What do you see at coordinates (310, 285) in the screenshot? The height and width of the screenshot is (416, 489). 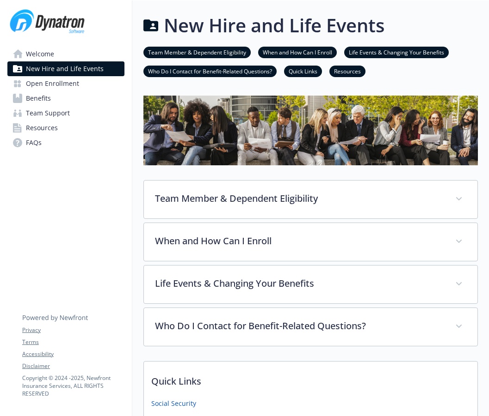 I see `div: Life Events & Changing Your Benefits` at bounding box center [310, 285].